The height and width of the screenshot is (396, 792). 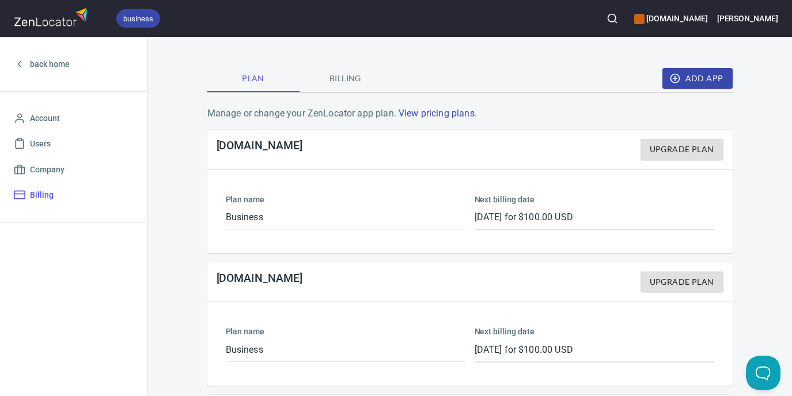 I want to click on button: Add App, so click(x=697, y=78).